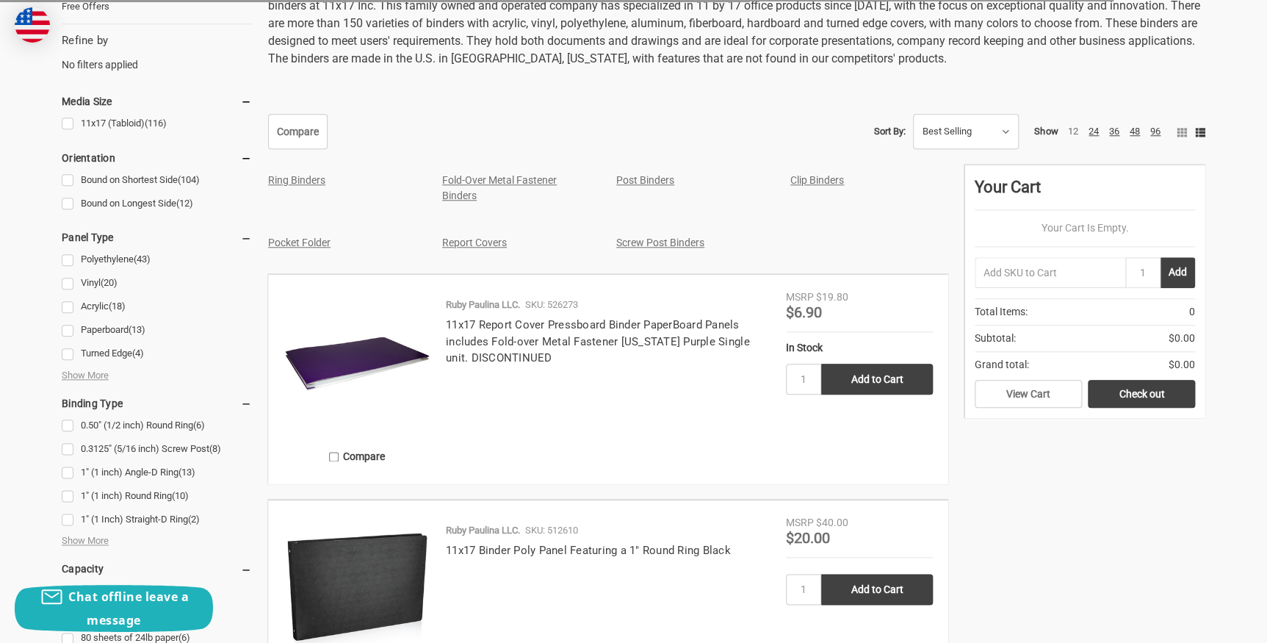 This screenshot has height=643, width=1267. I want to click on button: Chat offline leave a message, so click(114, 608).